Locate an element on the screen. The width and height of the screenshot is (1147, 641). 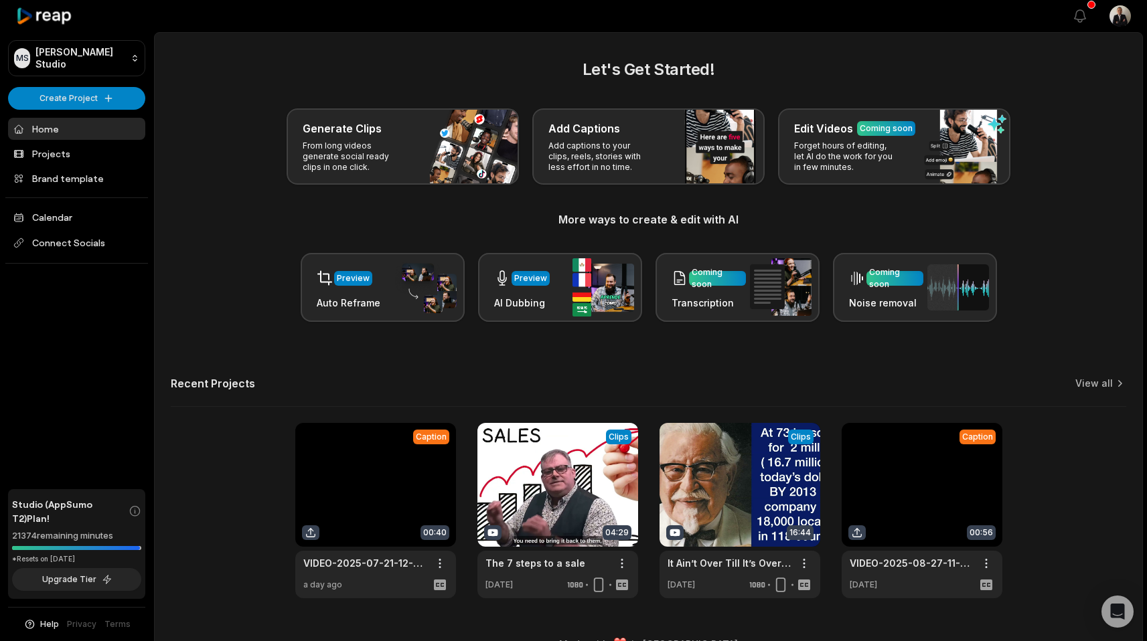
a: VIDEO-2025-08-27-11-34-01 is located at coordinates (911, 563).